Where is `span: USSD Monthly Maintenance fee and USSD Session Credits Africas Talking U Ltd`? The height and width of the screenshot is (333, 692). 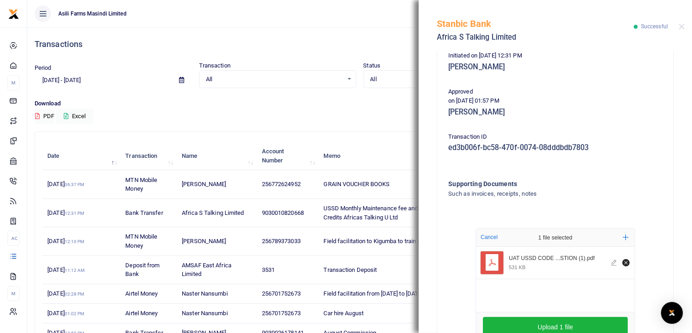
span: USSD Monthly Maintenance fee and USSD Session Credits Africas Talking U Ltd is located at coordinates (391, 212).